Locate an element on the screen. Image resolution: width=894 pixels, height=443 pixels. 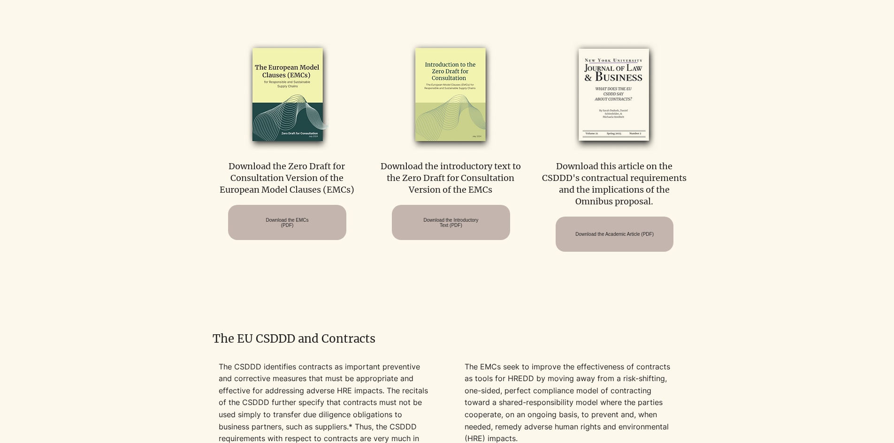
span: Download the Introductory Text (PDF) is located at coordinates (450, 223).